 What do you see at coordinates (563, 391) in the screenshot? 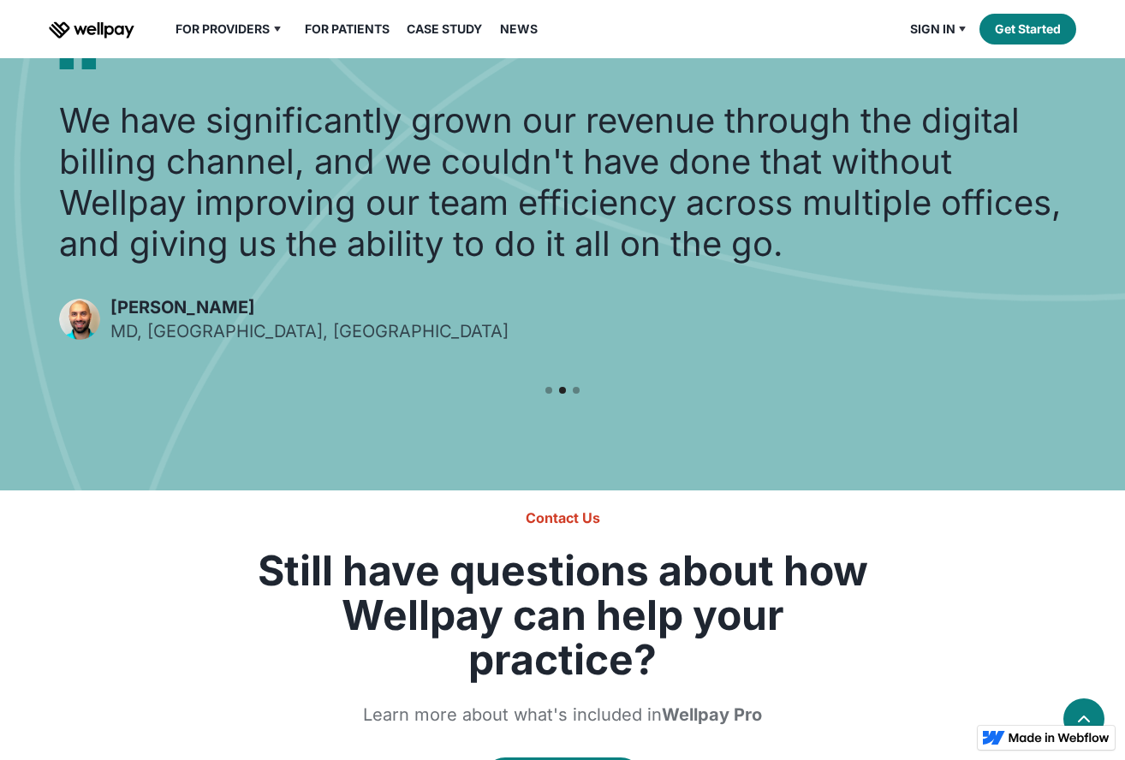
I see `div: Show slide 2 of 3` at bounding box center [563, 391].